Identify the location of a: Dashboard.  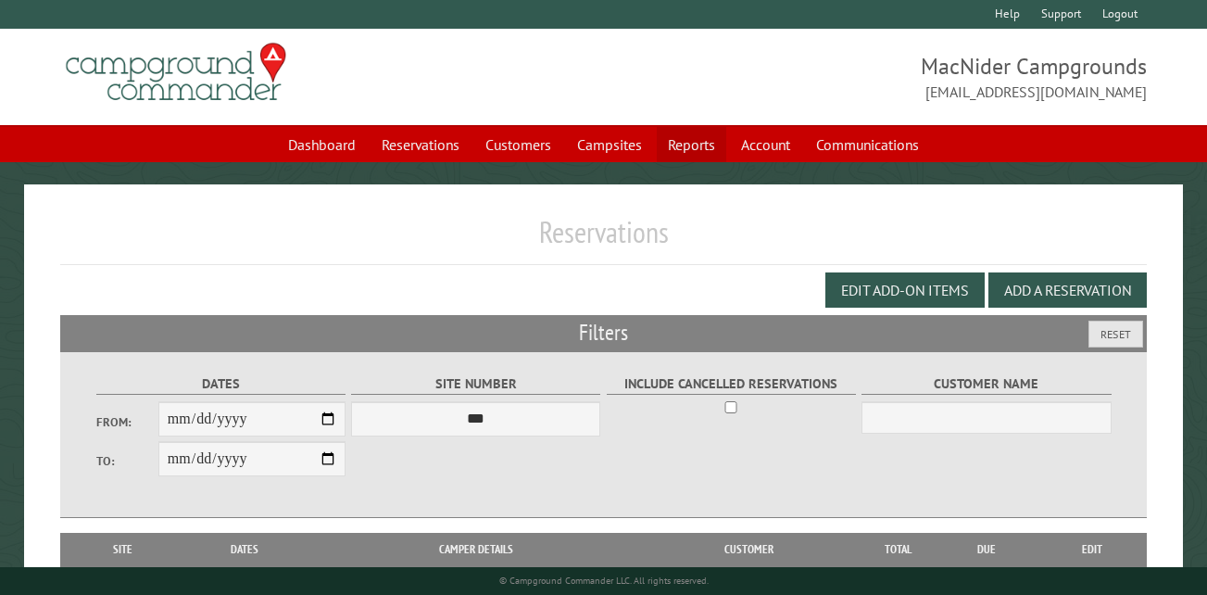
(321, 145).